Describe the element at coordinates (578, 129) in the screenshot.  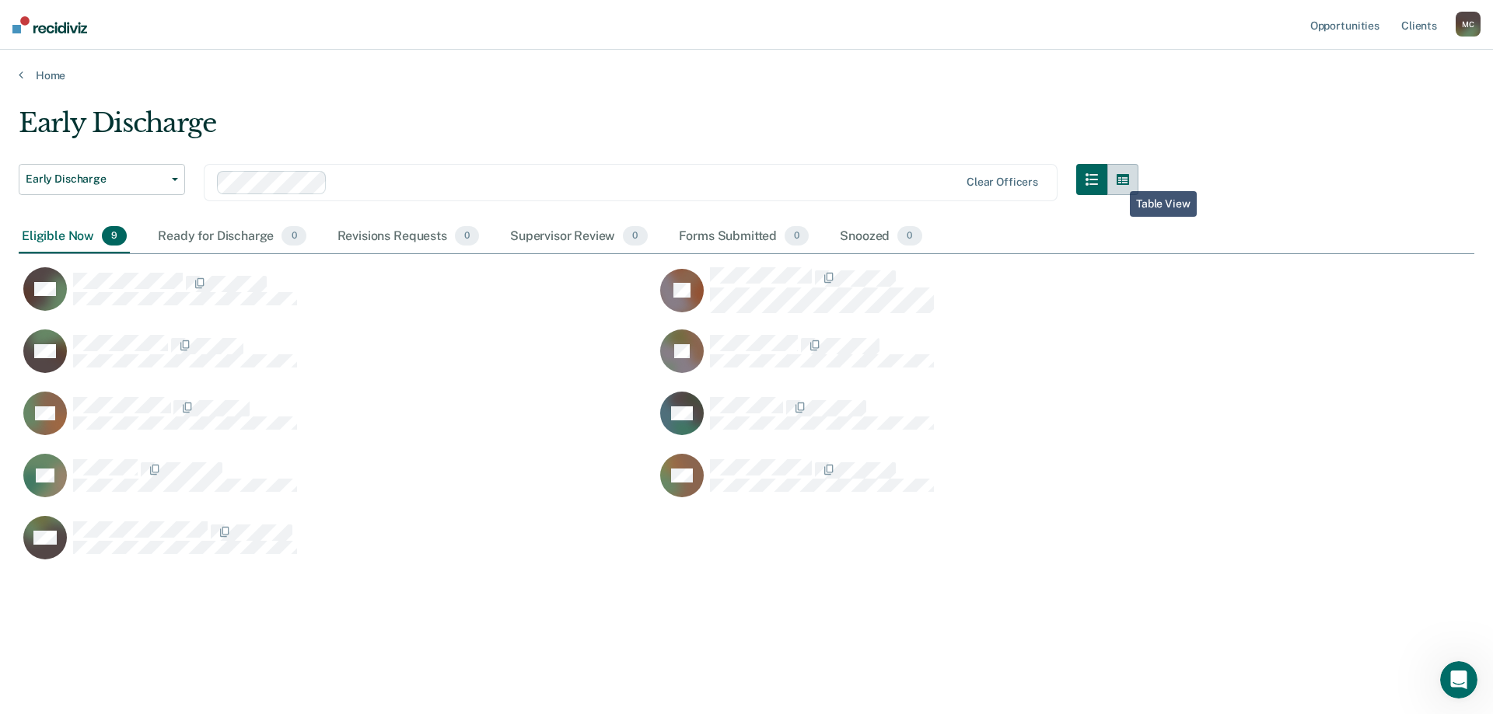
I see `div: Early Discharge` at that location.